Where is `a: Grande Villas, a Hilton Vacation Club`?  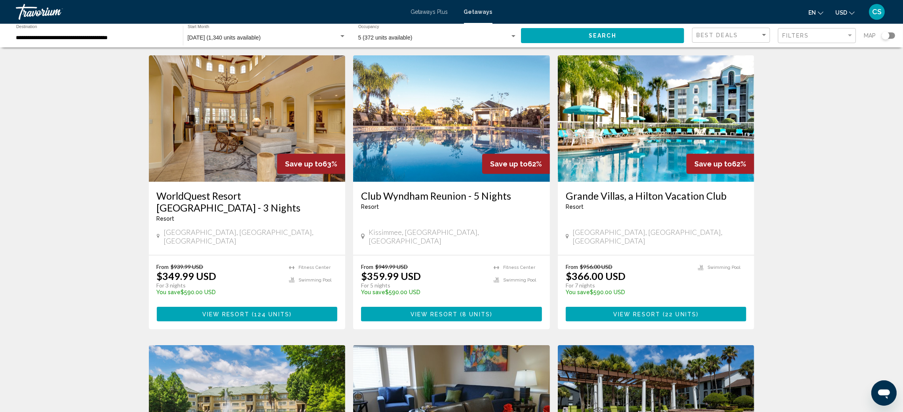 a: Grande Villas, a Hilton Vacation Club is located at coordinates (656, 196).